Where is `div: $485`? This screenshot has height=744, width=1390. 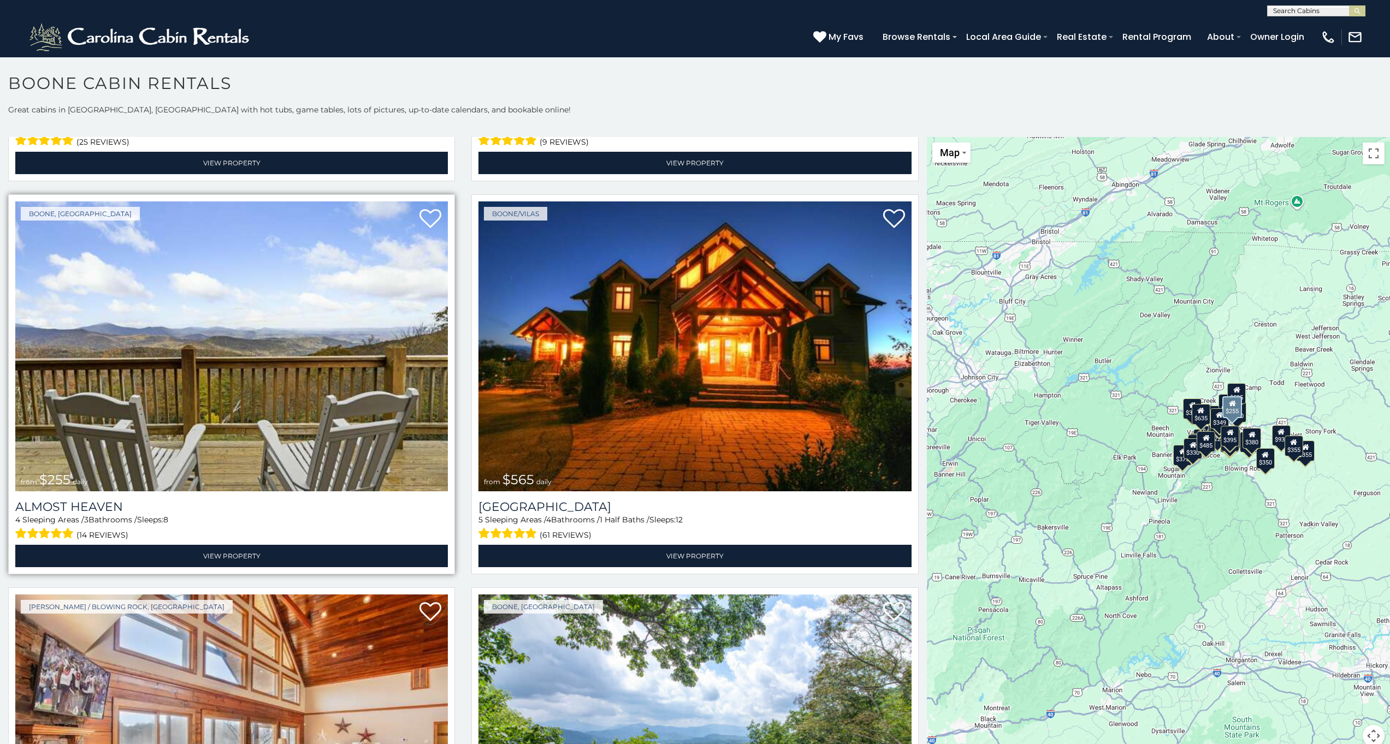
div: $485 is located at coordinates (1206, 441).